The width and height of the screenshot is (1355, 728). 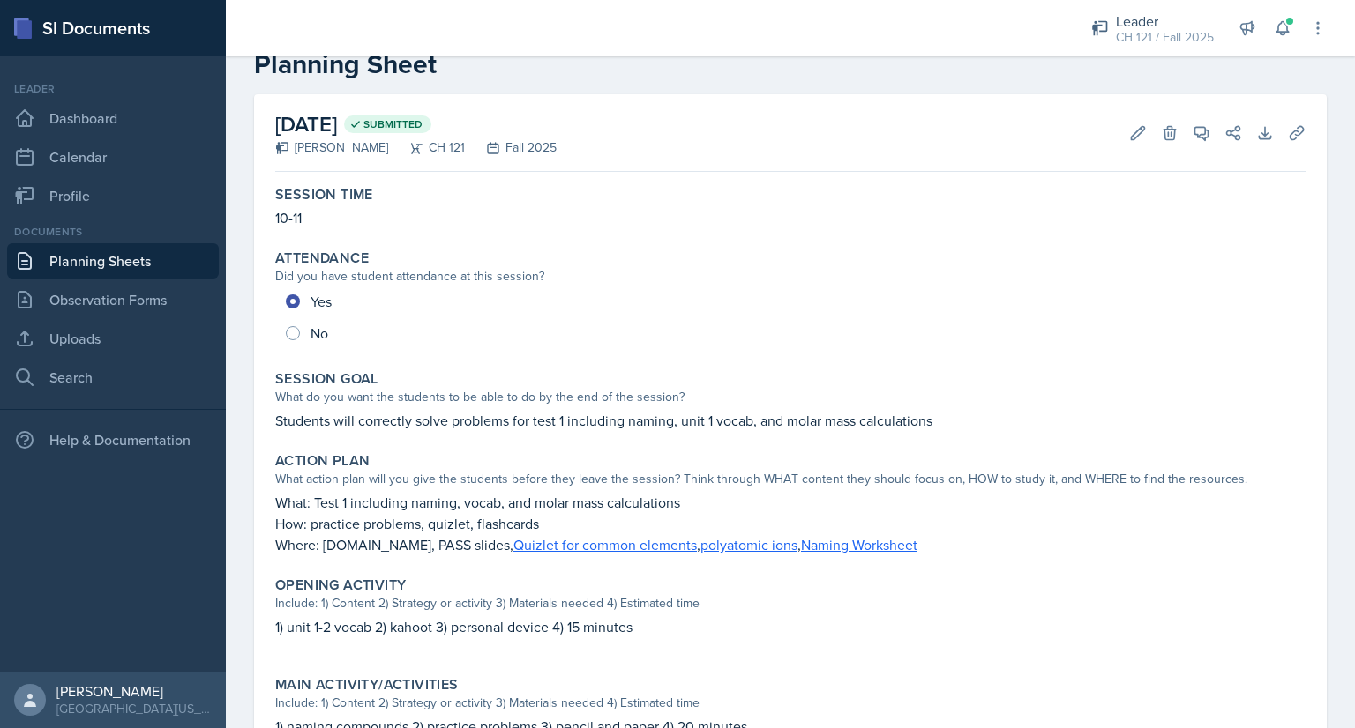 I want to click on h2: Planning Sheet, so click(x=790, y=64).